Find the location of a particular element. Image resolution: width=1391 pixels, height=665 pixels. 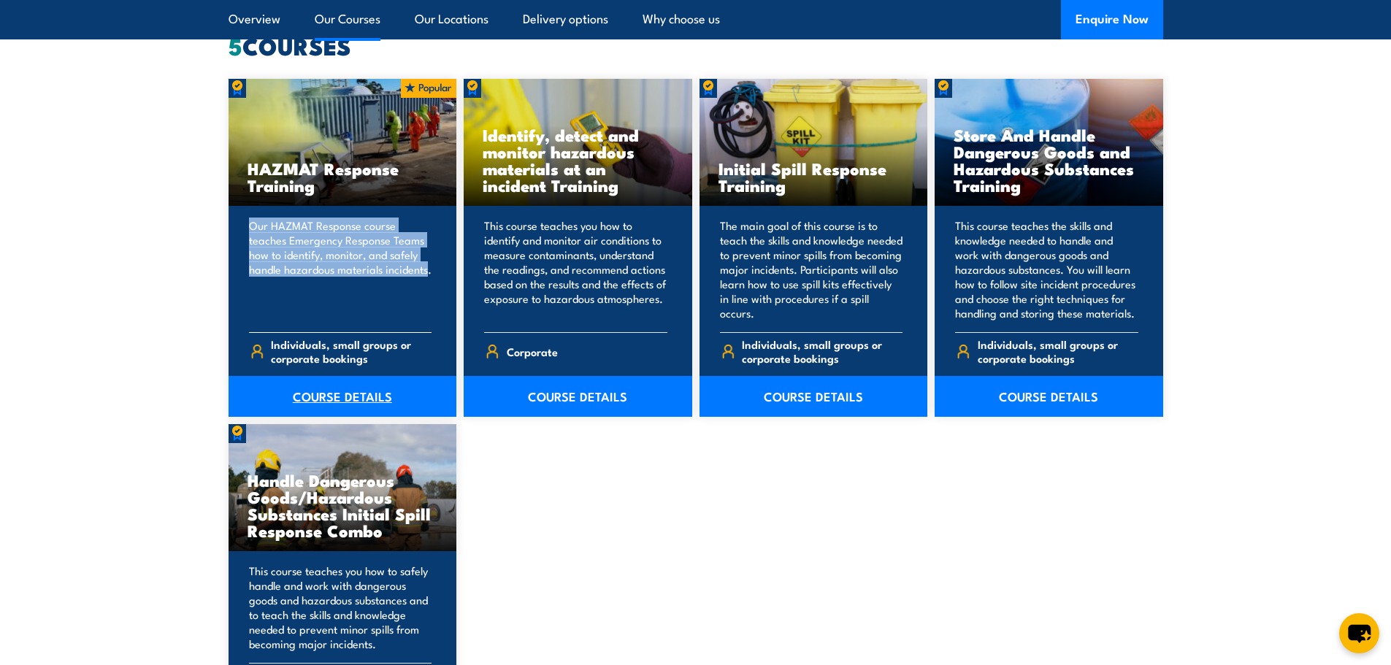

h3: Handle Dangerous Goods/Hazardous Substances Initial Spill Response Combo is located at coordinates (342, 505).